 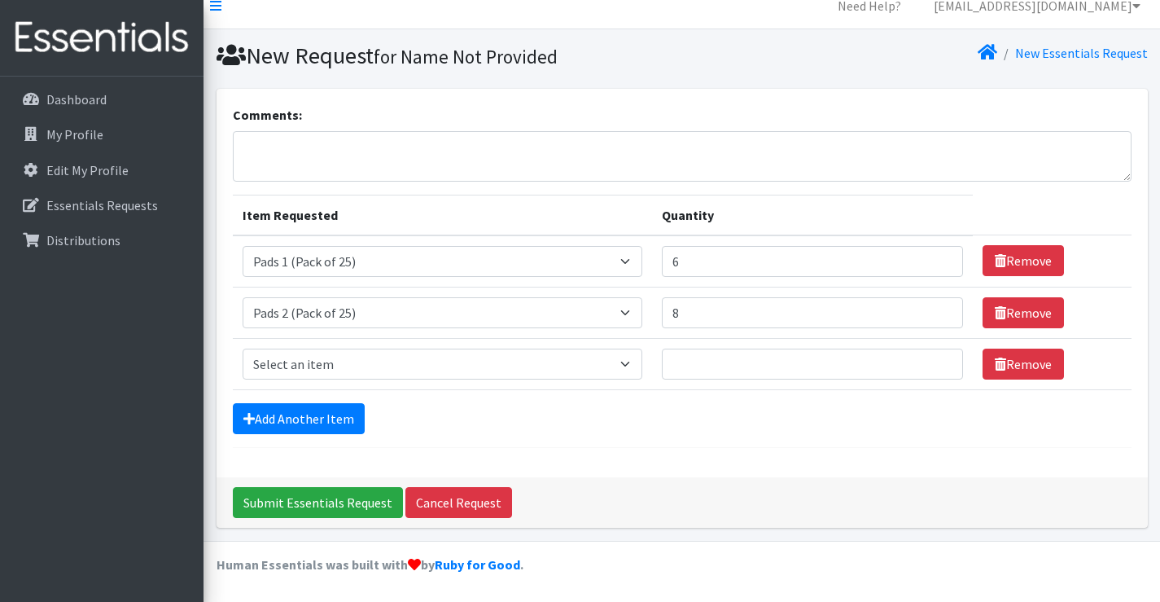 What do you see at coordinates (102, 240) in the screenshot?
I see `a: Distributions` at bounding box center [102, 240].